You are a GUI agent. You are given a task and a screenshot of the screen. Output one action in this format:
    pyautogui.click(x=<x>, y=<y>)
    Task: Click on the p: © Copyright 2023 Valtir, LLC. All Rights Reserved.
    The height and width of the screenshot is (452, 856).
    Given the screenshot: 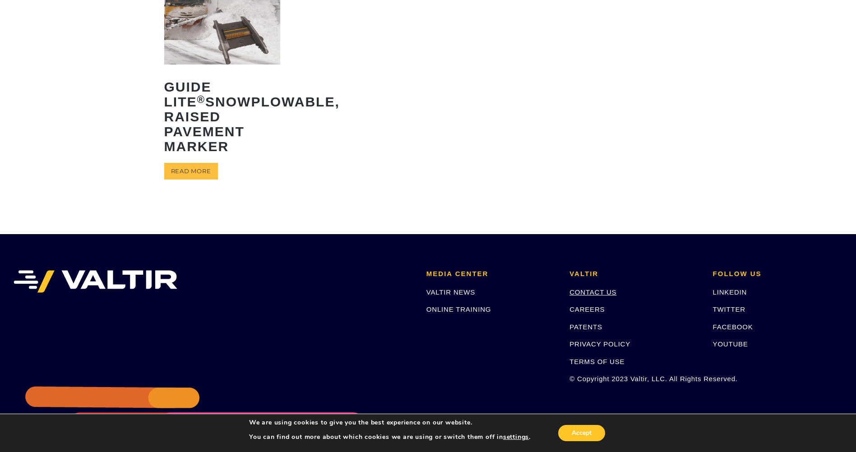 What is the action you would take?
    pyautogui.click(x=634, y=378)
    